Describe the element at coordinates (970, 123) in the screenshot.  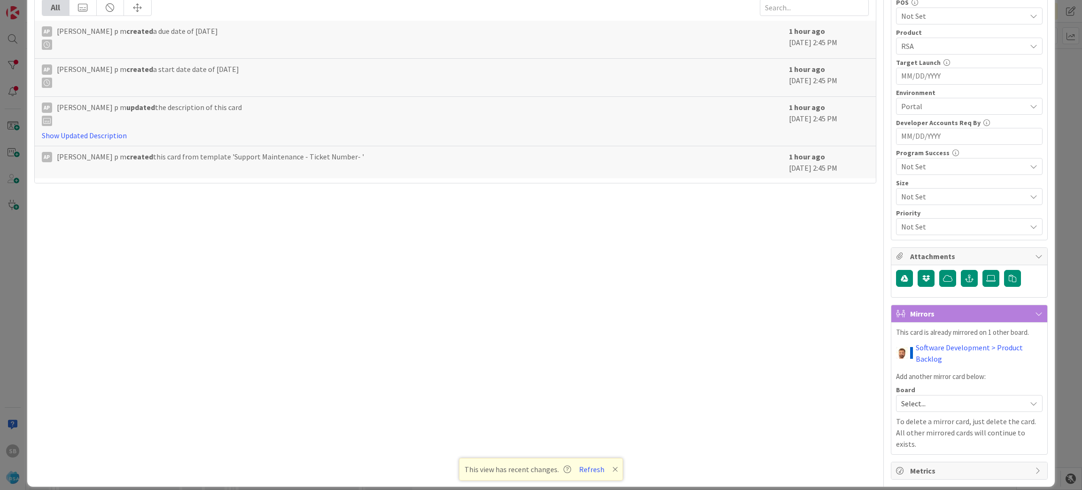
I see `div: Developer Accounts Req By` at that location.